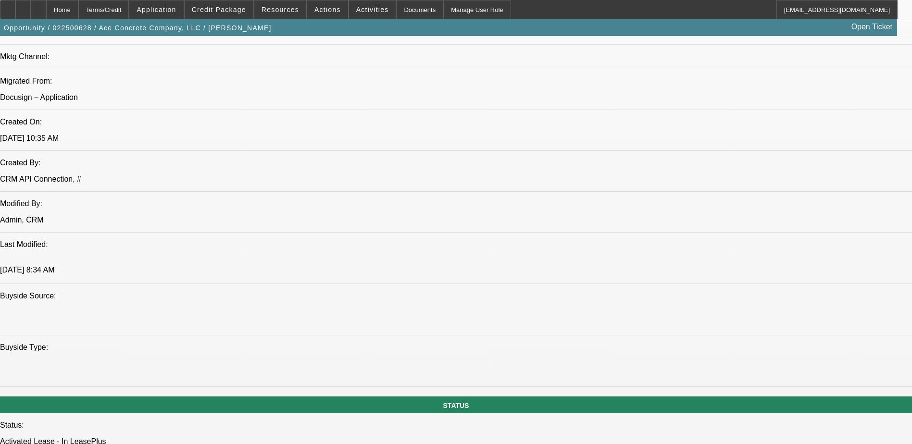  Describe the element at coordinates (373, 10) in the screenshot. I see `button: Activities` at that location.